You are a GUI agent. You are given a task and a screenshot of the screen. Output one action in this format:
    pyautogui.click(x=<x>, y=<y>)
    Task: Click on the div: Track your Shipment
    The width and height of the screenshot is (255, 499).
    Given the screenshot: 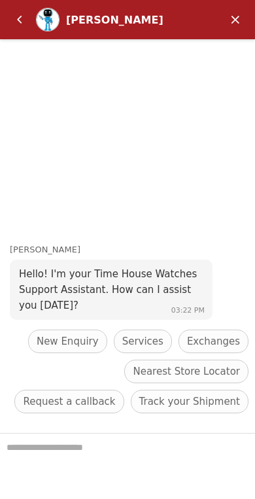 What is the action you would take?
    pyautogui.click(x=189, y=401)
    